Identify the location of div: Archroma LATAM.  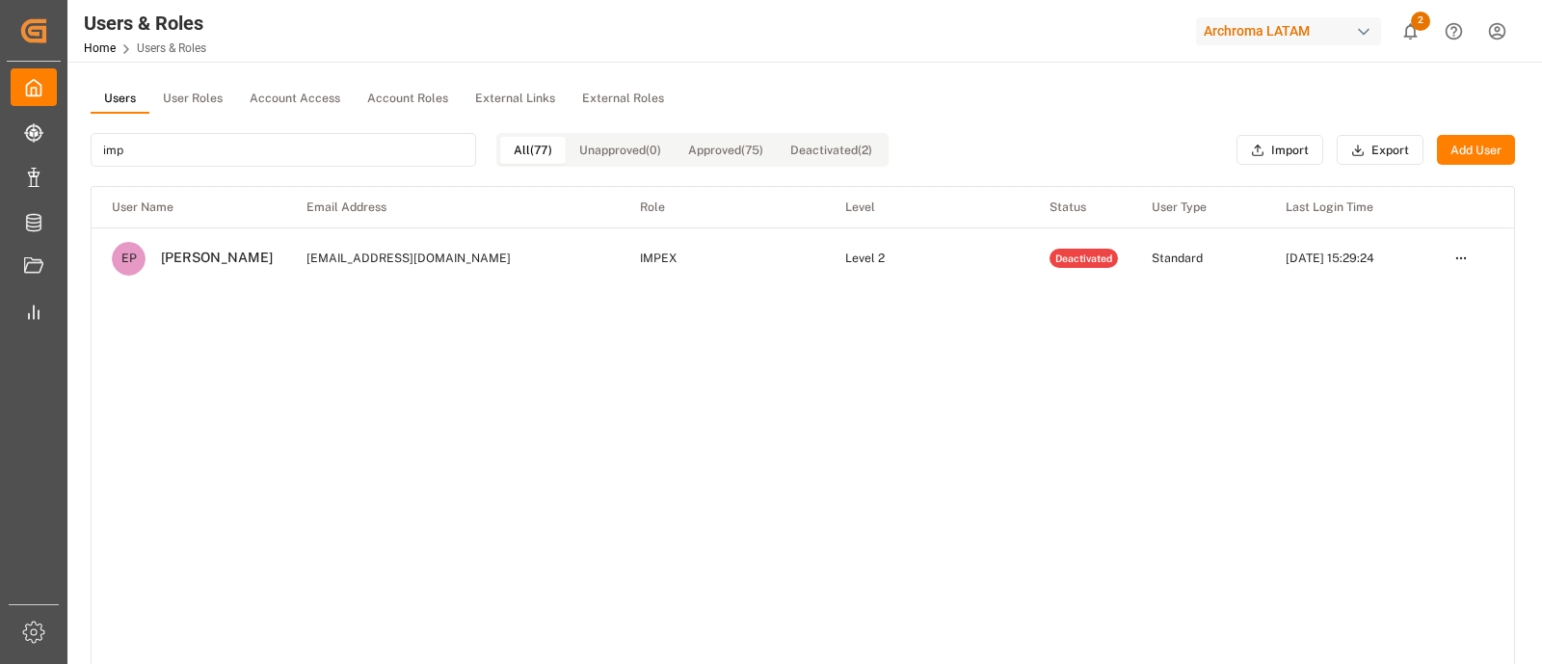
(1288, 31).